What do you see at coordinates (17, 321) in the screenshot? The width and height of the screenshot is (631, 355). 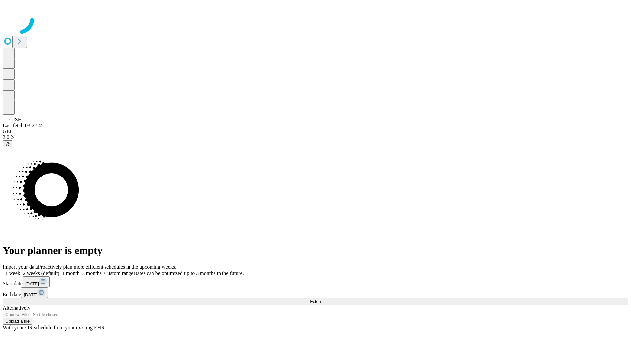 I see `button: Upload a file` at bounding box center [17, 321].